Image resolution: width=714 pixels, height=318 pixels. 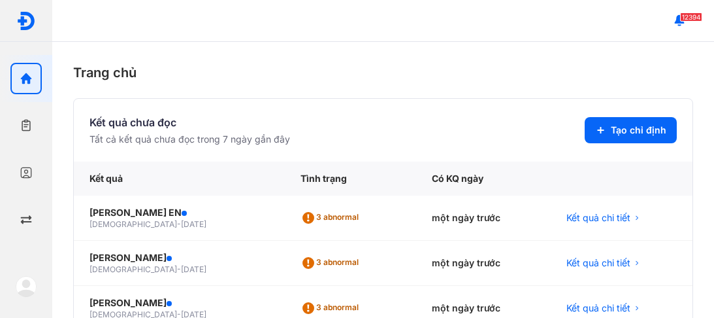 I want to click on button: Tạo chỉ định, so click(x=631, y=130).